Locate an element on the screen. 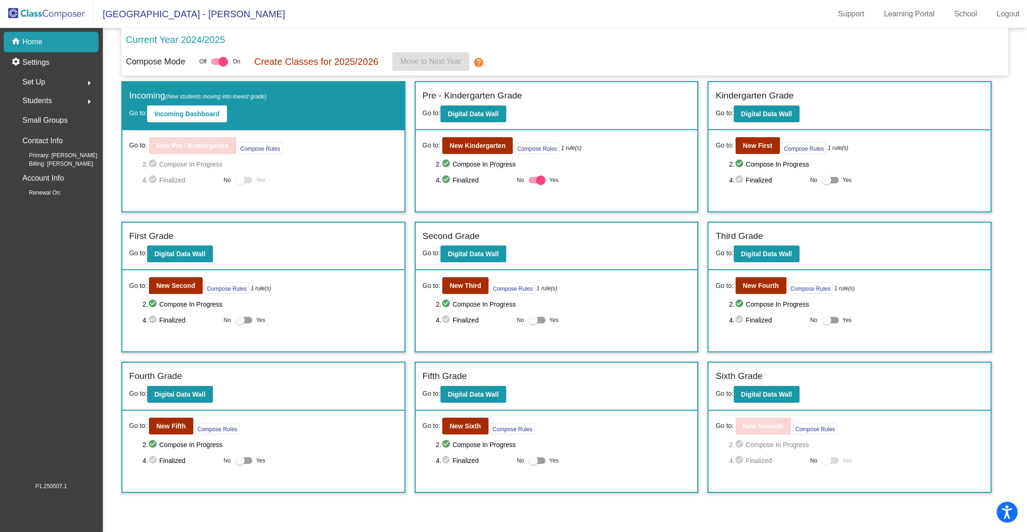 Image resolution: width=1027 pixels, height=532 pixels. button: New Second is located at coordinates (176, 286).